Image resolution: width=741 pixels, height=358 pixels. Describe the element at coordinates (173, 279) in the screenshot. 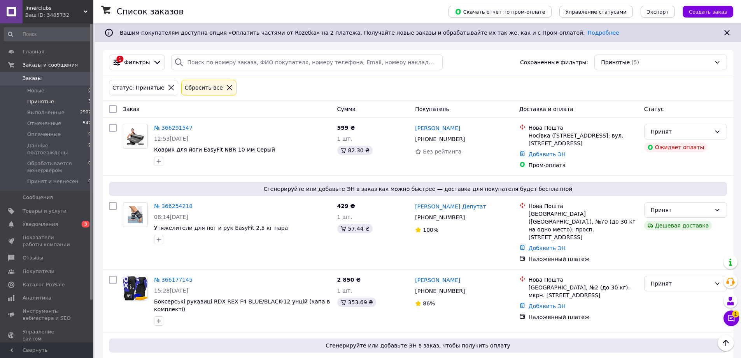

I see `a: № 366177145` at that location.